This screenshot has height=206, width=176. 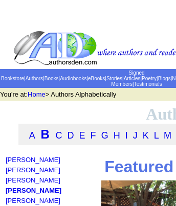 I want to click on a: F, so click(x=93, y=136).